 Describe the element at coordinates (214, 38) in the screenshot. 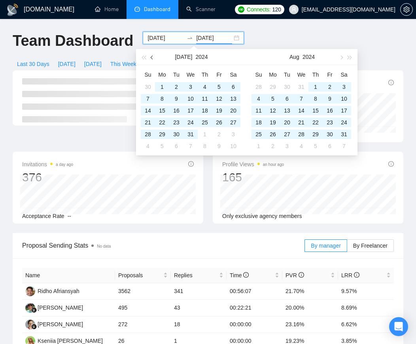

I see `input: End date` at that location.